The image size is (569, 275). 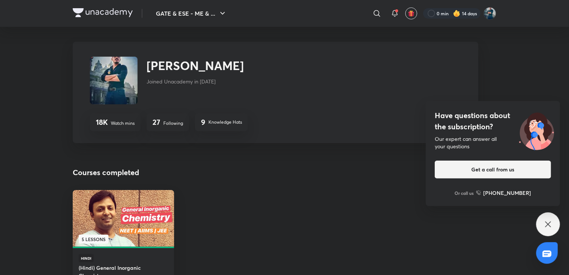 I want to click on img: streak, so click(x=457, y=13).